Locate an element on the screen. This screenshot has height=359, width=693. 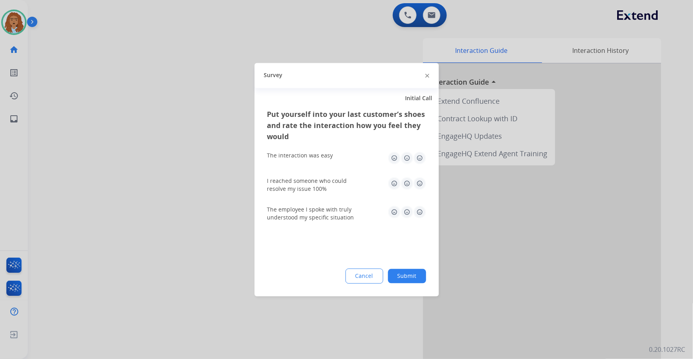
div: I reached someone who could resolve my issue 100% is located at coordinates (315, 185).